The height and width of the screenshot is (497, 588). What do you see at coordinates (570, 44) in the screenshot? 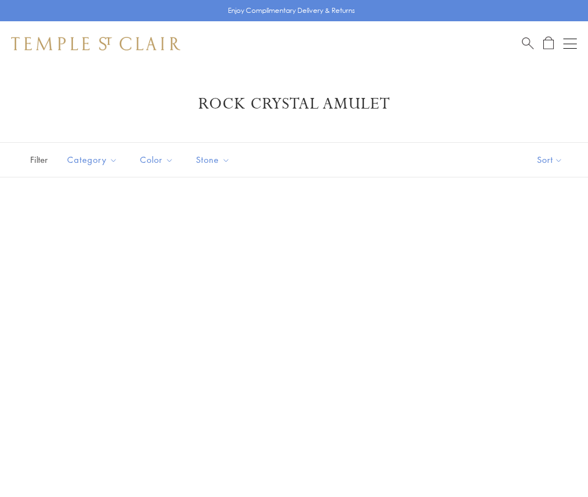
I see `button: Open navigation` at bounding box center [570, 44].